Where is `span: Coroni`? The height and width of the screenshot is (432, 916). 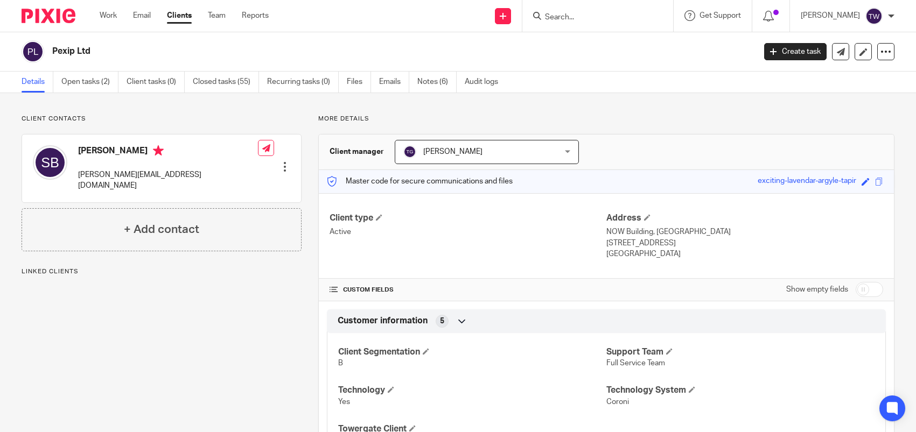 span: Coroni is located at coordinates (618, 402).